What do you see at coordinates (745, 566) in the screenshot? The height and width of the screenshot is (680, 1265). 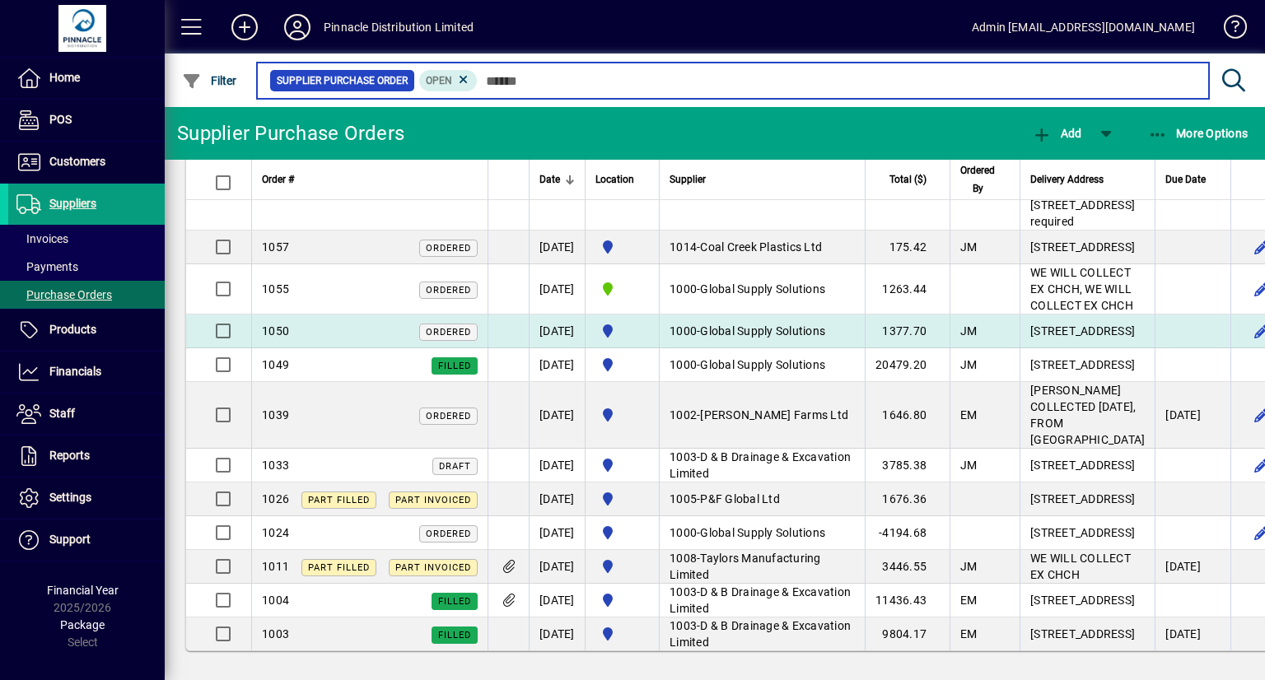 I see `span: Taylors Manufacturing Limited` at bounding box center [745, 566].